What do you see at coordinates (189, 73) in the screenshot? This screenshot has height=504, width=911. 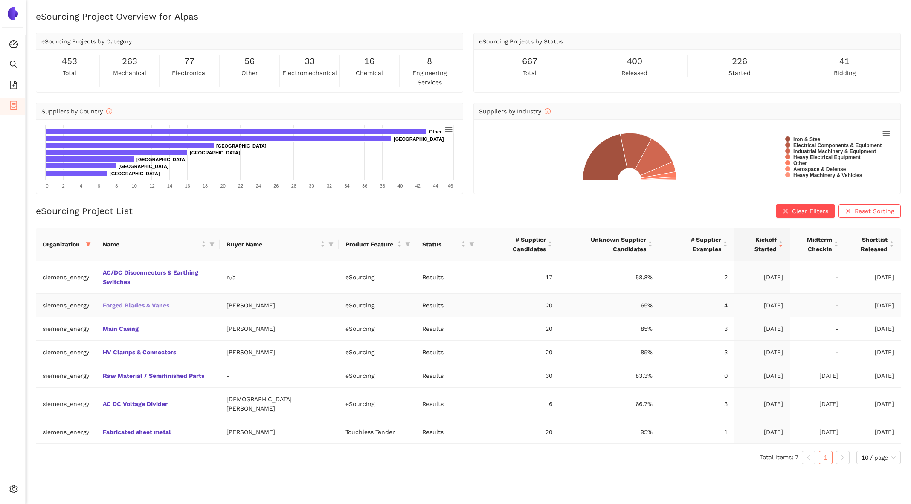 I see `span: electronical` at bounding box center [189, 73].